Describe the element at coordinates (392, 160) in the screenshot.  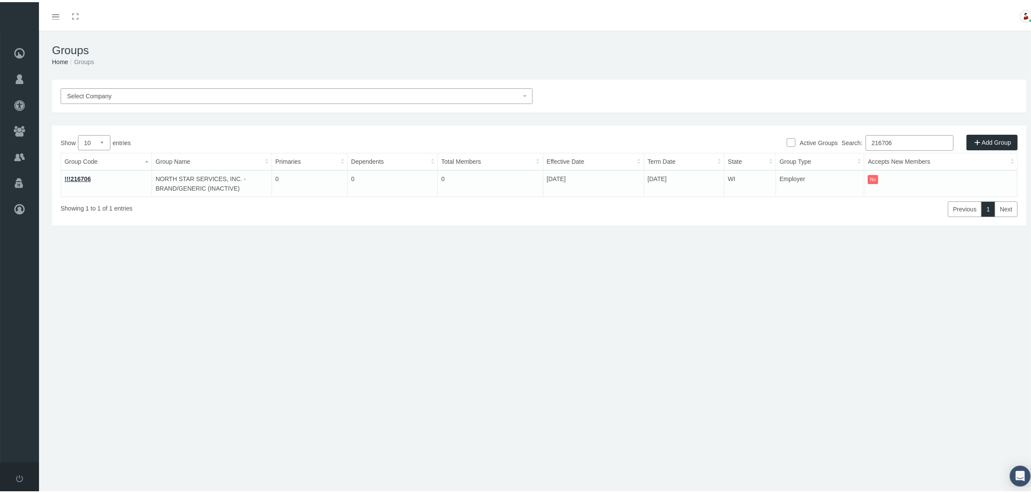
I see `th: Dependents: activate to sort column ascending` at that location.